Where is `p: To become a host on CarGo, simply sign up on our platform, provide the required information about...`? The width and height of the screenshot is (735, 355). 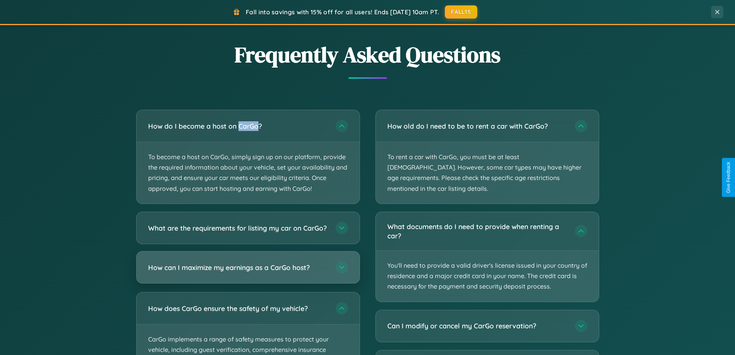
p: To become a host on CarGo, simply sign up on our platform, provide the required information about... is located at coordinates (248, 173).